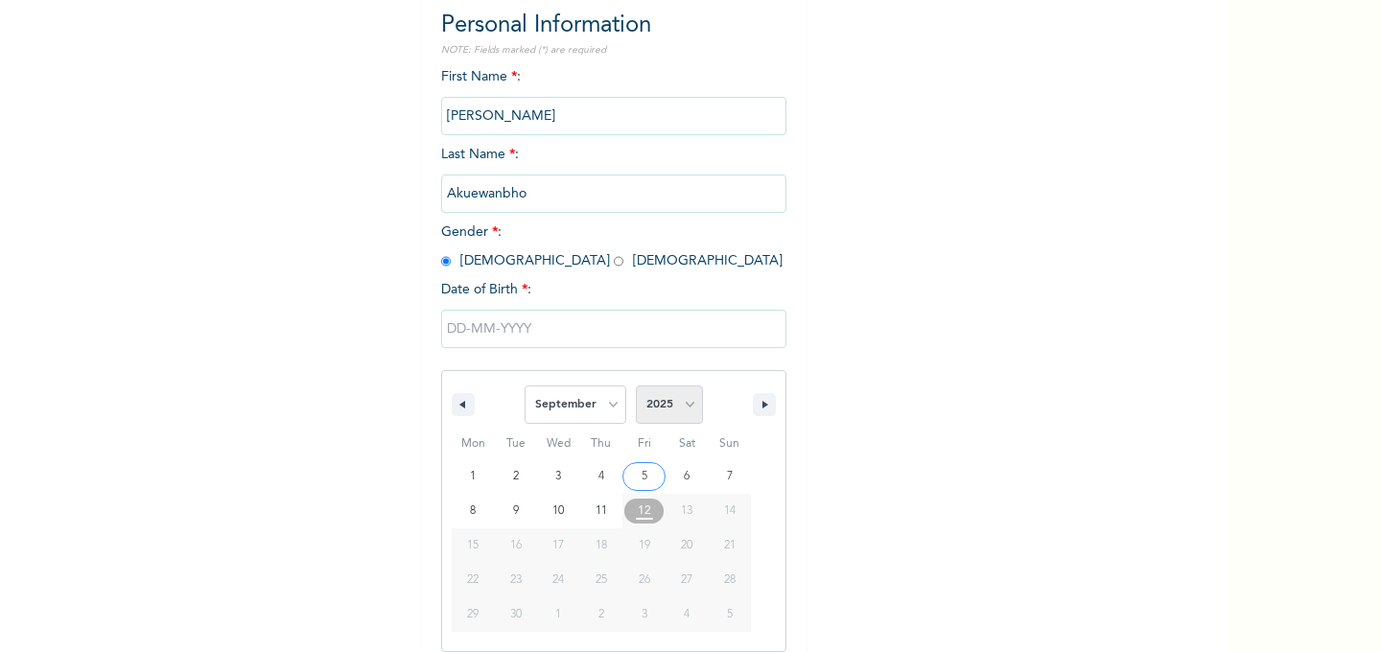 This screenshot has height=652, width=1381. What do you see at coordinates (644, 444) in the screenshot?
I see `span: Fri` at bounding box center [644, 444].